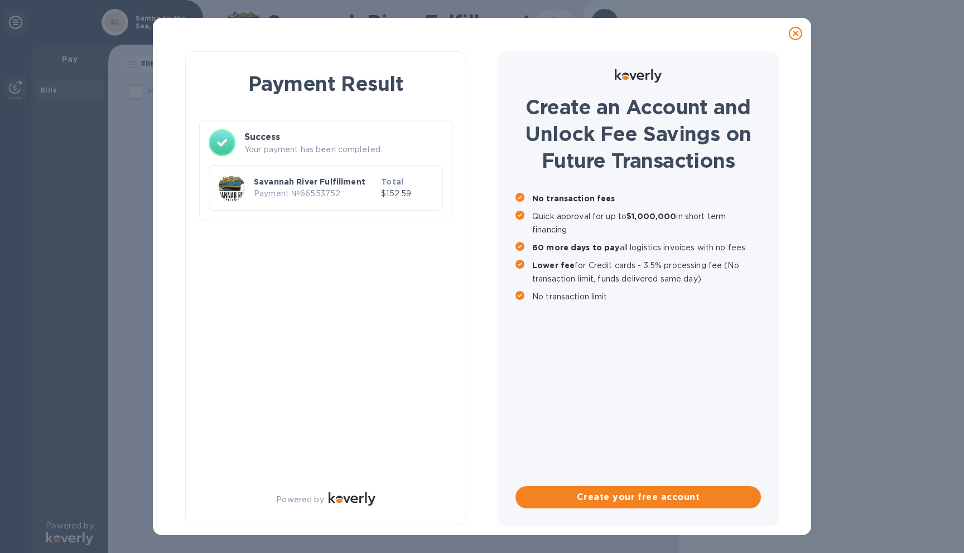 The image size is (964, 553). I want to click on p: Powered by, so click(300, 500).